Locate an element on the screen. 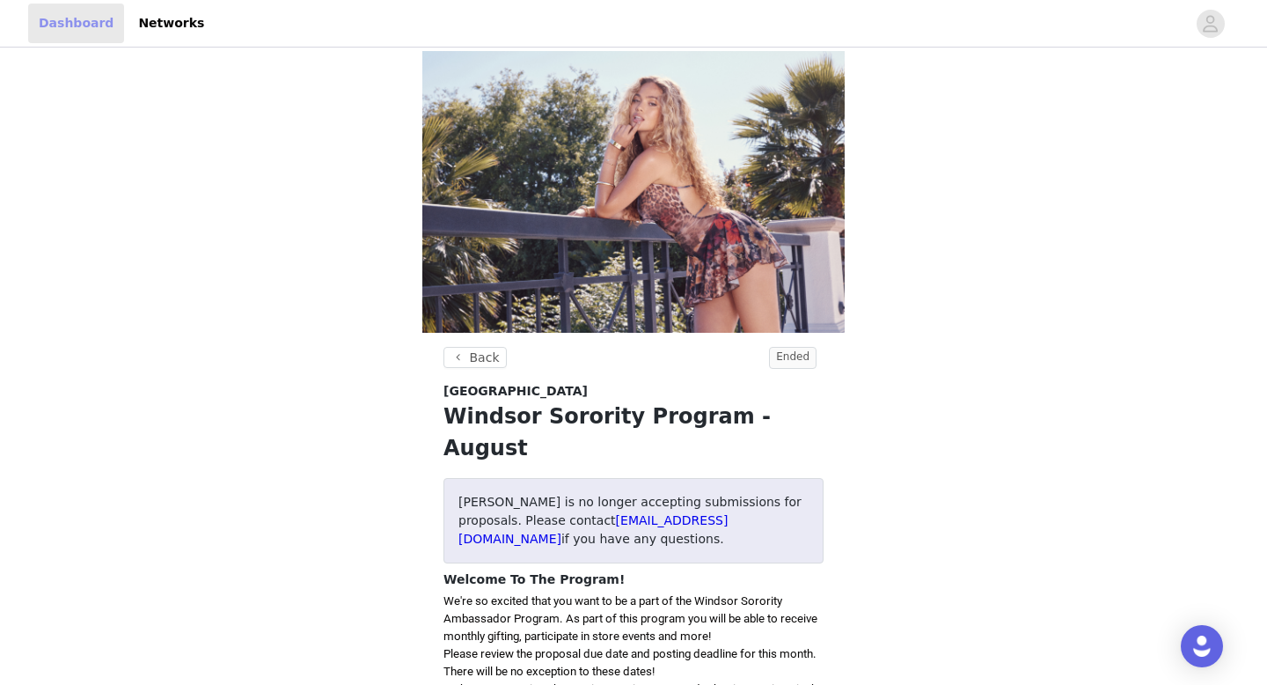 The height and width of the screenshot is (685, 1267). h4: Welcome To The Program! is located at coordinates (634, 579).